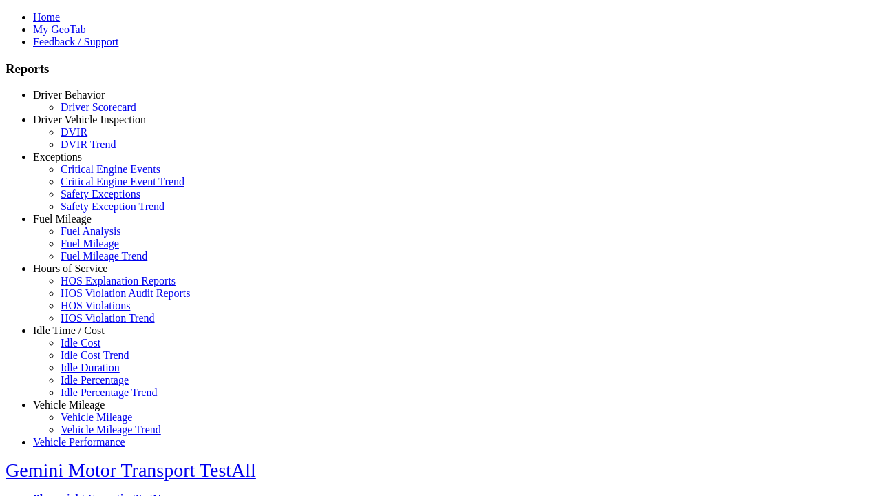  Describe the element at coordinates (123, 181) in the screenshot. I see `a: Critical Engine Event Trend` at that location.